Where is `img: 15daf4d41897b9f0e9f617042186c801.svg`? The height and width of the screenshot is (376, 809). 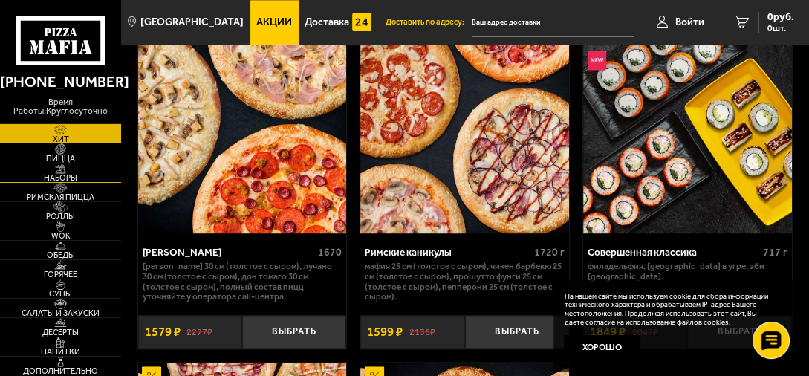 img: 15daf4d41897b9f0e9f617042186c801.svg is located at coordinates (362, 22).